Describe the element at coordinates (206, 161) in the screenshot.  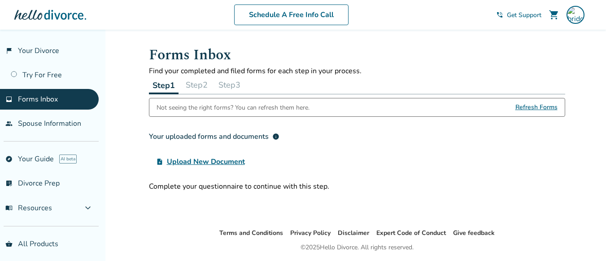
I see `span: Upload New Document` at that location.